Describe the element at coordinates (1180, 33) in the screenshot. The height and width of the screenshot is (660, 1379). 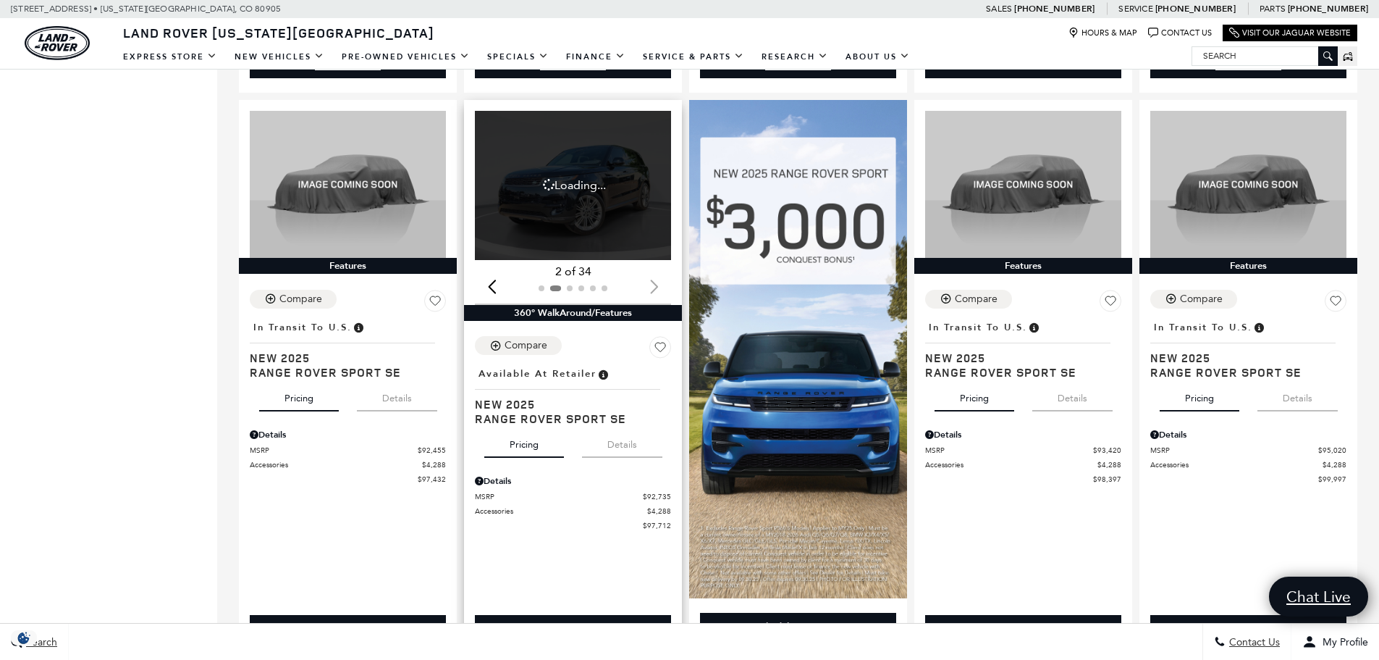
I see `a: Contact Us` at that location.